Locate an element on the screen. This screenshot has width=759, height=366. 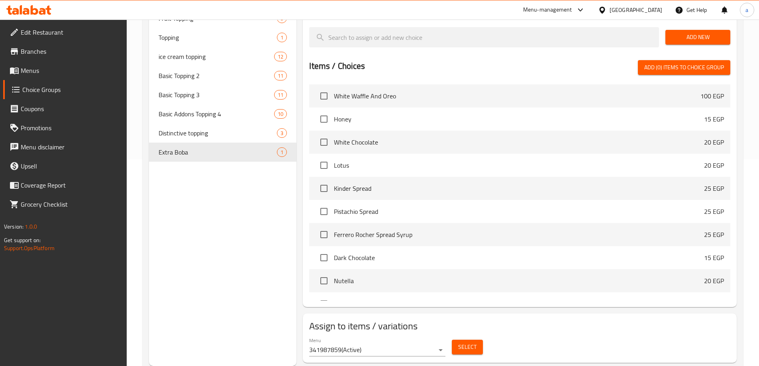
input: search is located at coordinates (484, 37).